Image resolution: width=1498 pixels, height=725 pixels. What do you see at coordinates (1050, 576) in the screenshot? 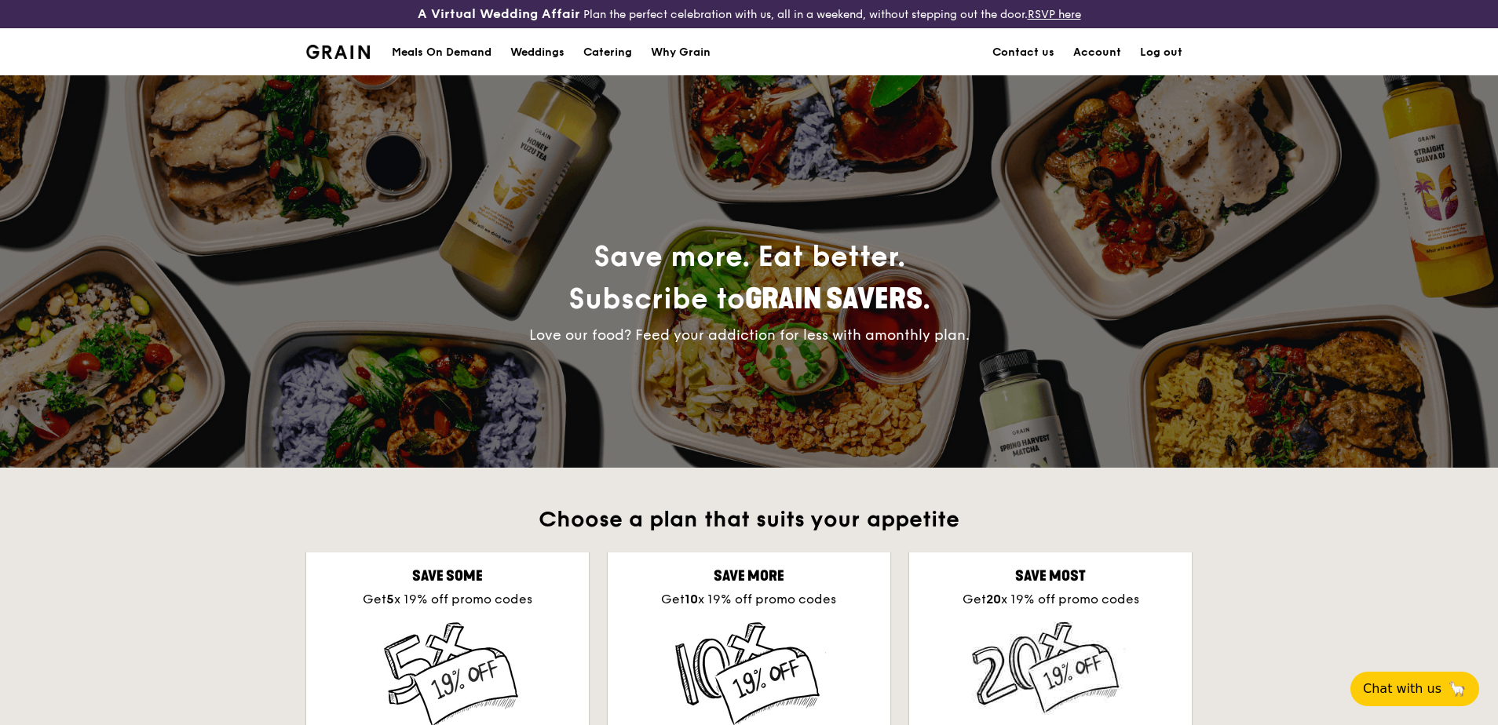
I see `div: Save most` at bounding box center [1050, 576].